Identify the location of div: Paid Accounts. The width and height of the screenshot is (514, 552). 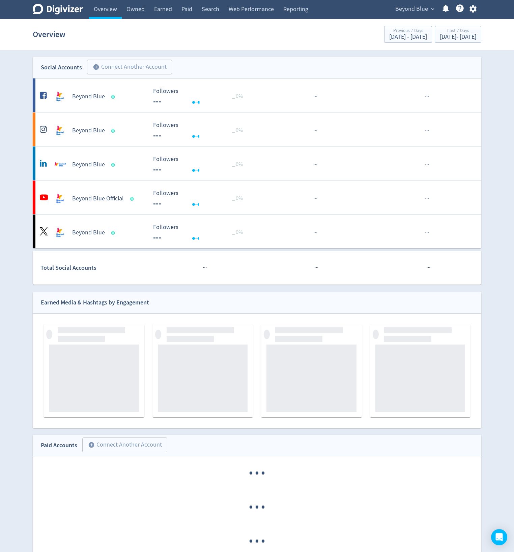
(59, 446).